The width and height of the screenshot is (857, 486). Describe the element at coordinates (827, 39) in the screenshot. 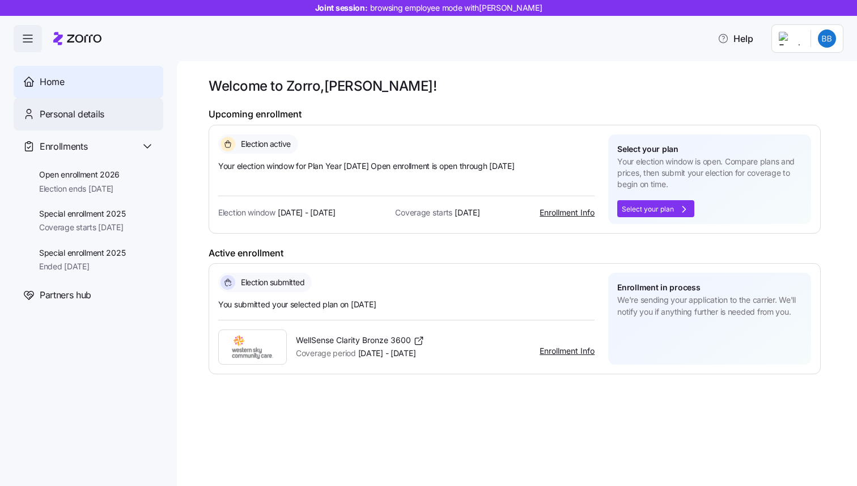

I see `img: 27d4347dca9ab15c86092647e422bb76` at that location.